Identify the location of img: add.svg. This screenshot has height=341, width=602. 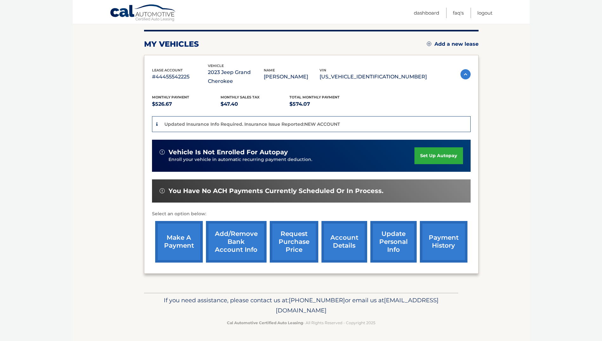
(429, 44).